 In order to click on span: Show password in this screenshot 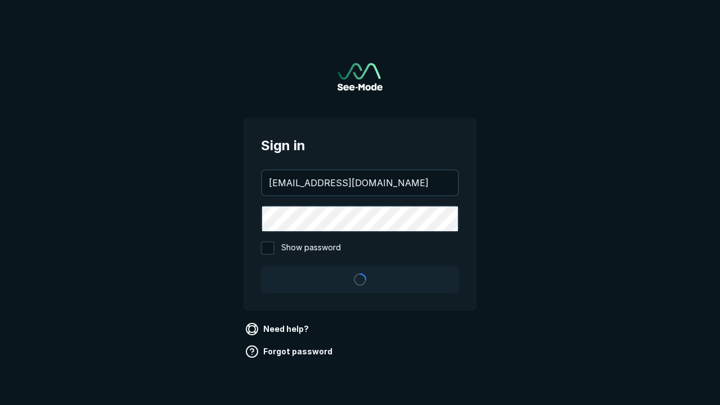, I will do `click(311, 248)`.